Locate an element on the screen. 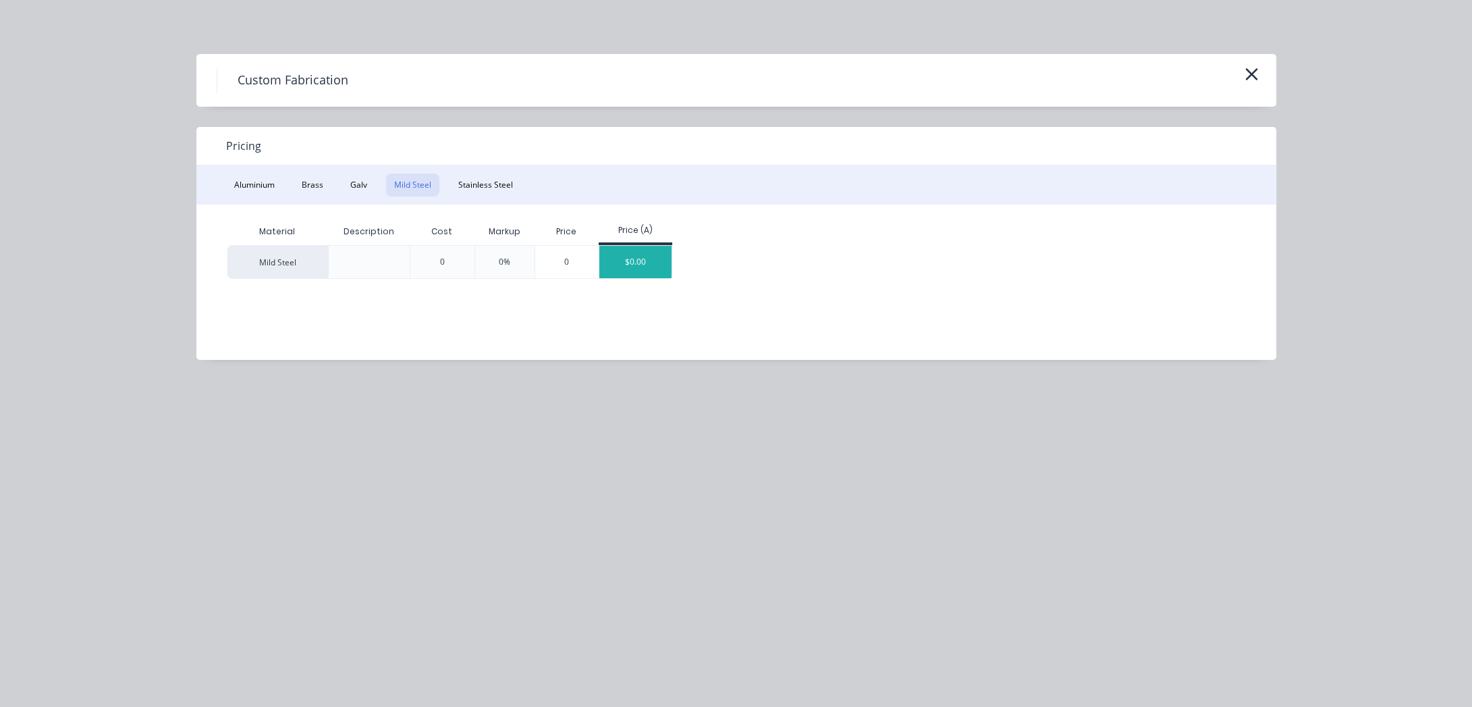  div: 0% is located at coordinates (504, 262).